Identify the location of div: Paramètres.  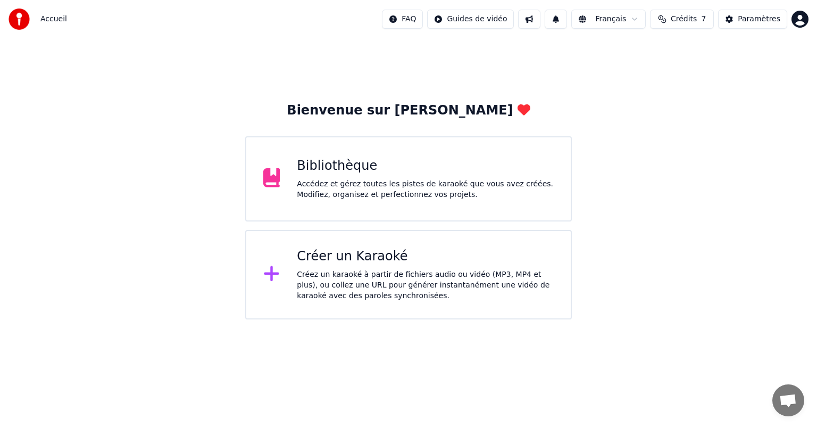
(759, 19).